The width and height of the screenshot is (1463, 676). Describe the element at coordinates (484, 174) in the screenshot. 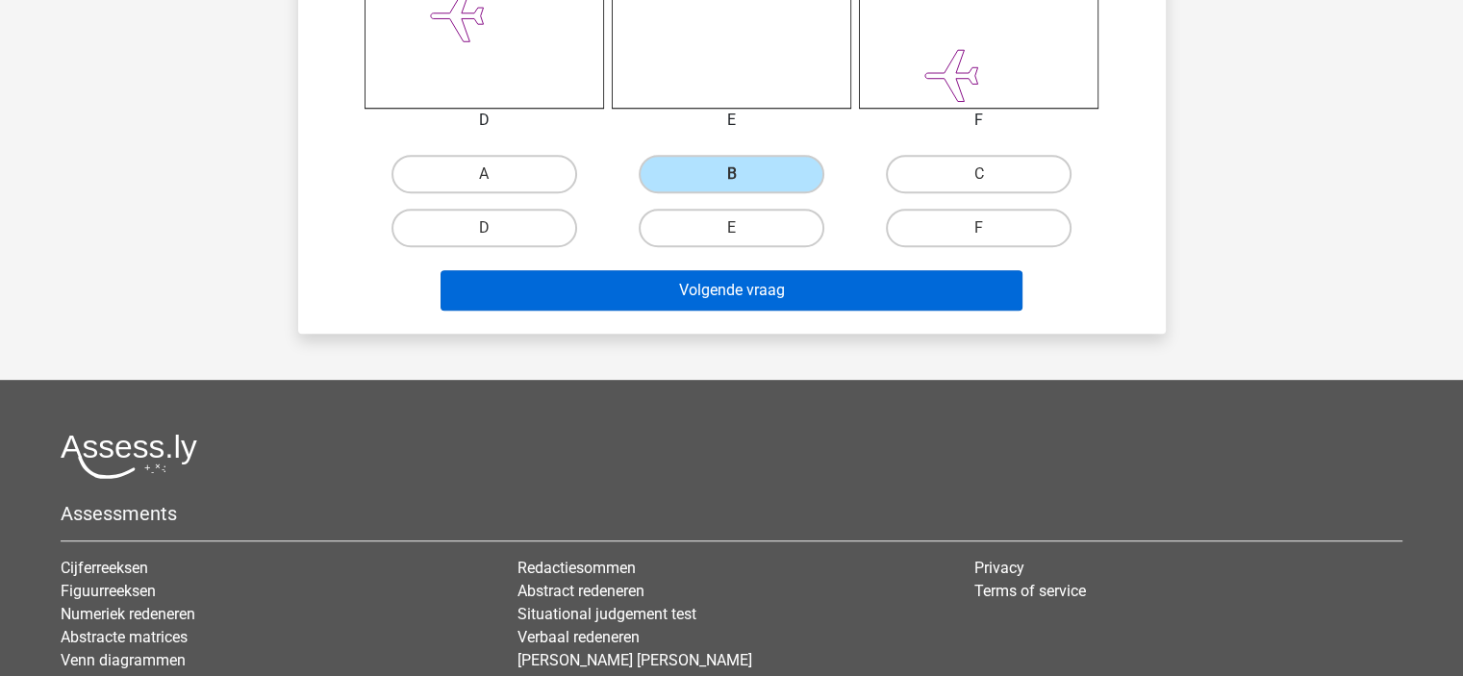

I see `label: A` at that location.